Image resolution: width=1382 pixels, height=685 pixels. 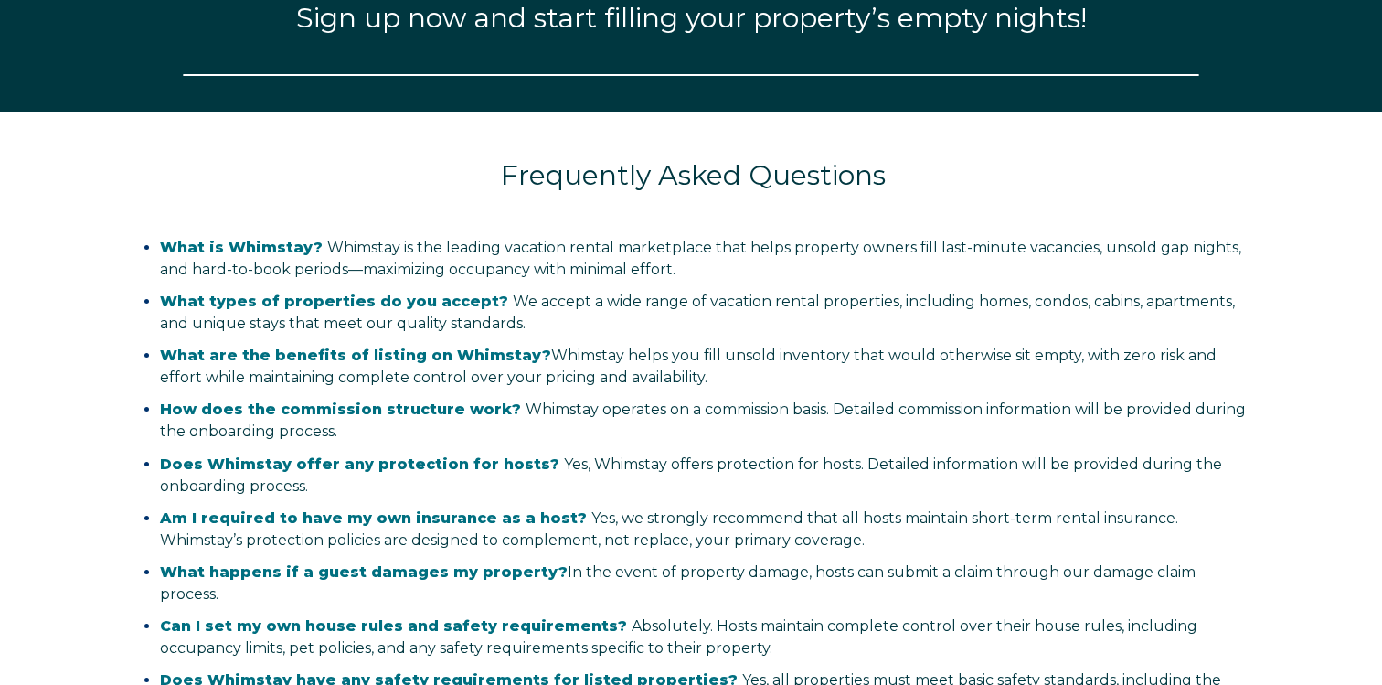 What do you see at coordinates (340, 409) in the screenshot?
I see `span: How does the commission structure work?` at bounding box center [340, 409].